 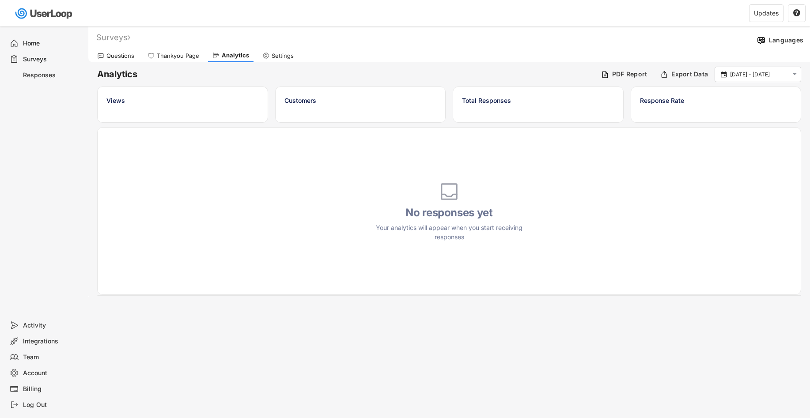 I want to click on div: Billing, so click(x=52, y=389).